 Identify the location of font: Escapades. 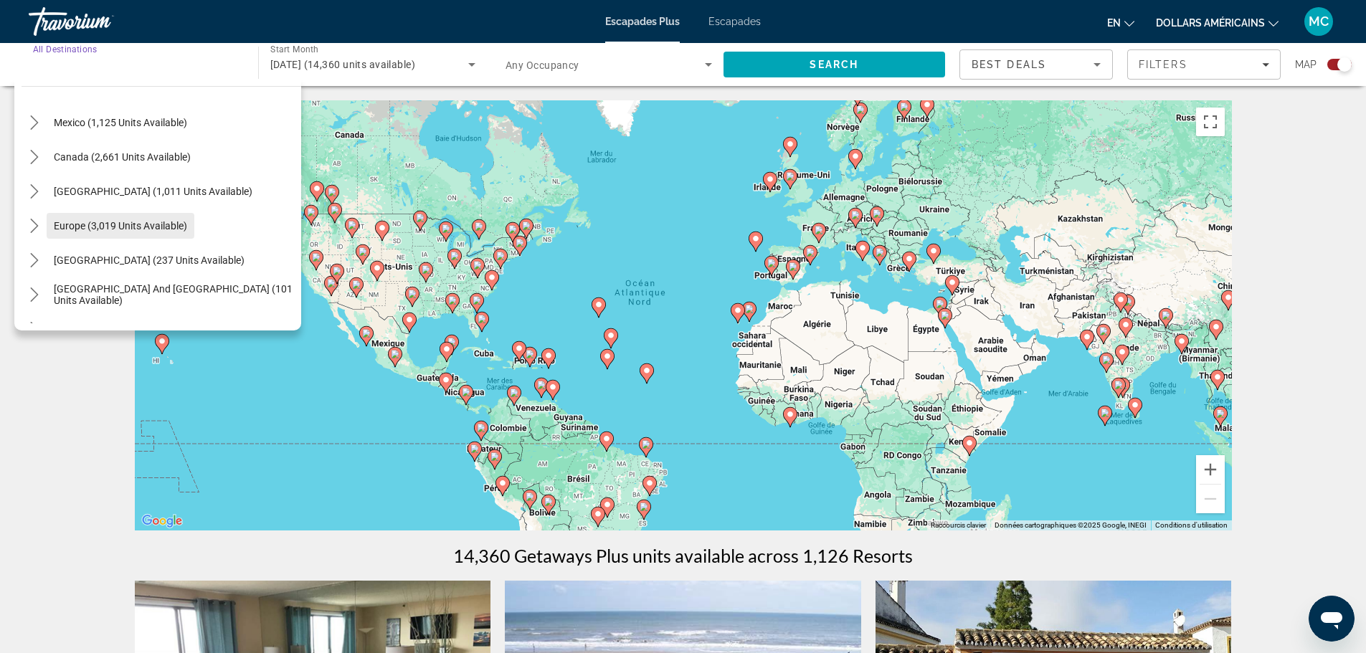
(734, 22).